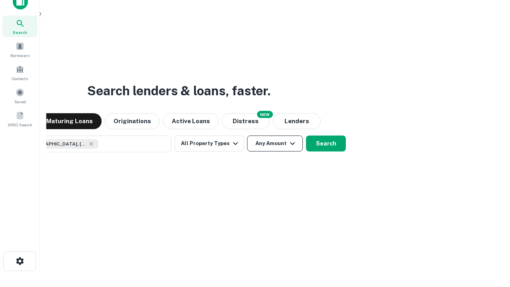 This screenshot has height=287, width=510. I want to click on button: Maturing Loans, so click(69, 121).